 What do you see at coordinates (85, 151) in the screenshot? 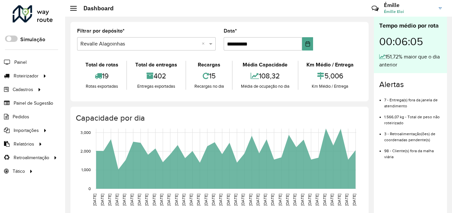
I see `text: 2,000` at bounding box center [85, 151].